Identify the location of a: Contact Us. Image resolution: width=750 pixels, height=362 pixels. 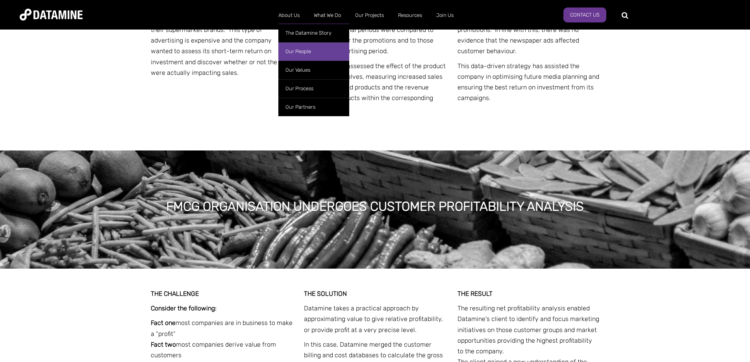
(584, 15).